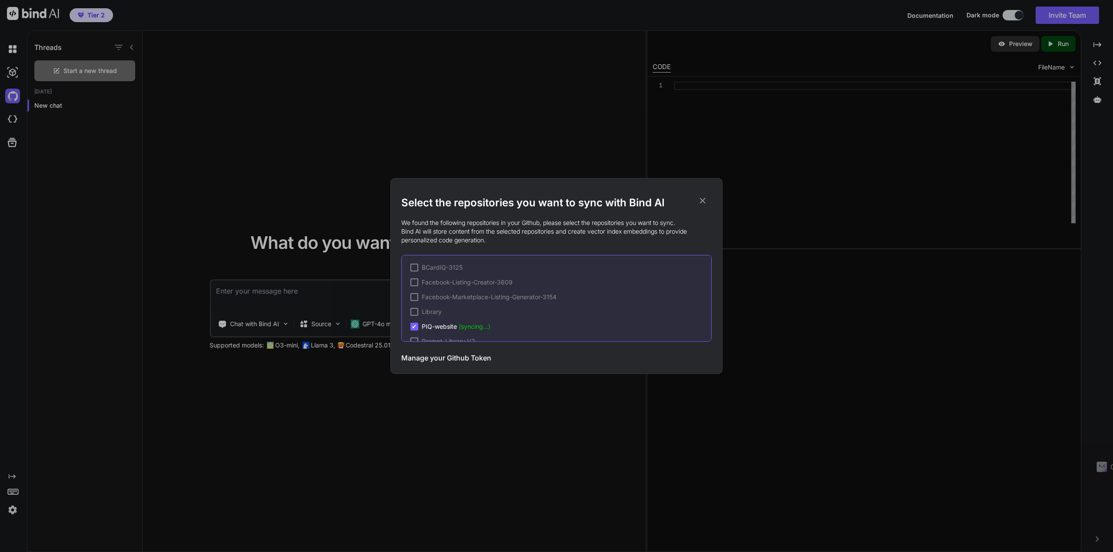  What do you see at coordinates (448, 342) in the screenshot?
I see `span: Prompt-Library-V2` at bounding box center [448, 342].